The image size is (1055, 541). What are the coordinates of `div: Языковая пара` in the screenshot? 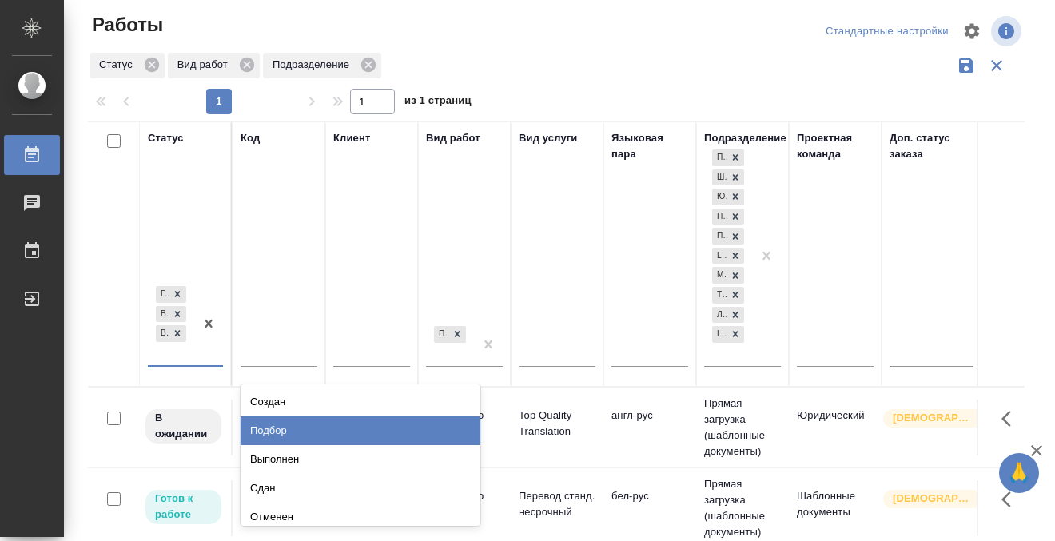 It's located at (650, 146).